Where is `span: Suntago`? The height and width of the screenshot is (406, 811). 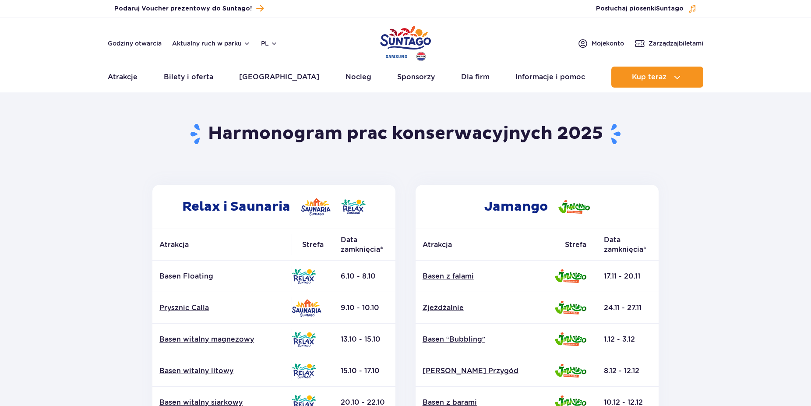 span: Suntago is located at coordinates (669, 9).